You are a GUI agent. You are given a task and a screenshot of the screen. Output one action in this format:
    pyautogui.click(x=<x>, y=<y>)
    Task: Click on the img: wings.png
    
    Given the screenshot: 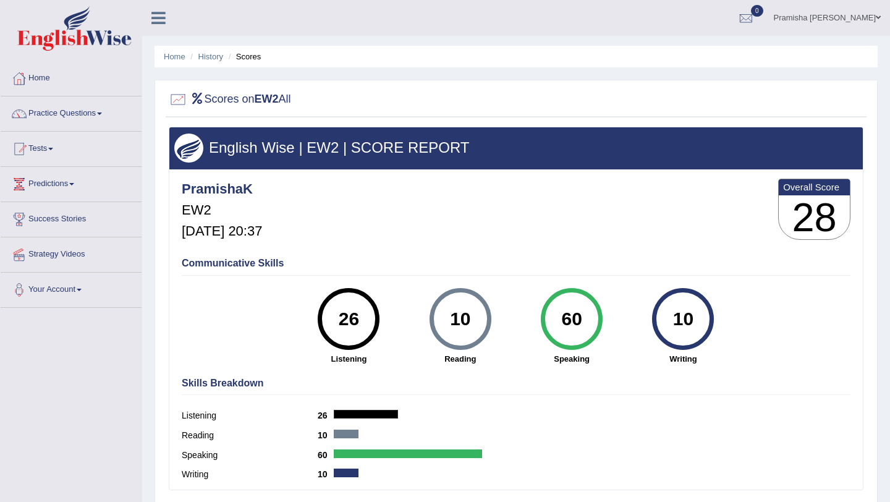 What is the action you would take?
    pyautogui.click(x=189, y=148)
    